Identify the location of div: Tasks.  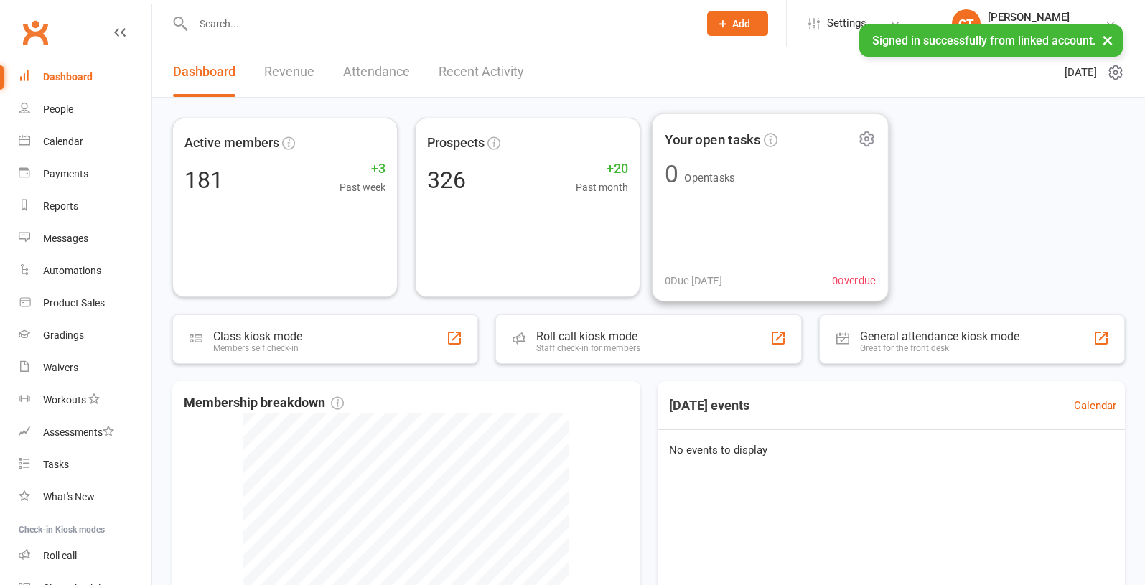
(56, 465).